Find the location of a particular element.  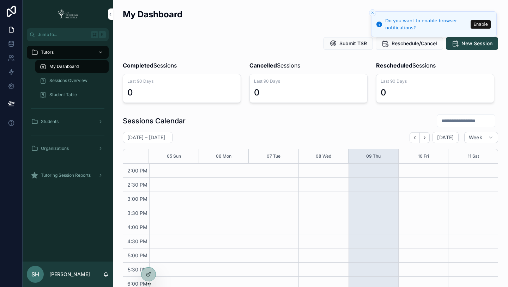

button: 07 Tue is located at coordinates (274, 156).